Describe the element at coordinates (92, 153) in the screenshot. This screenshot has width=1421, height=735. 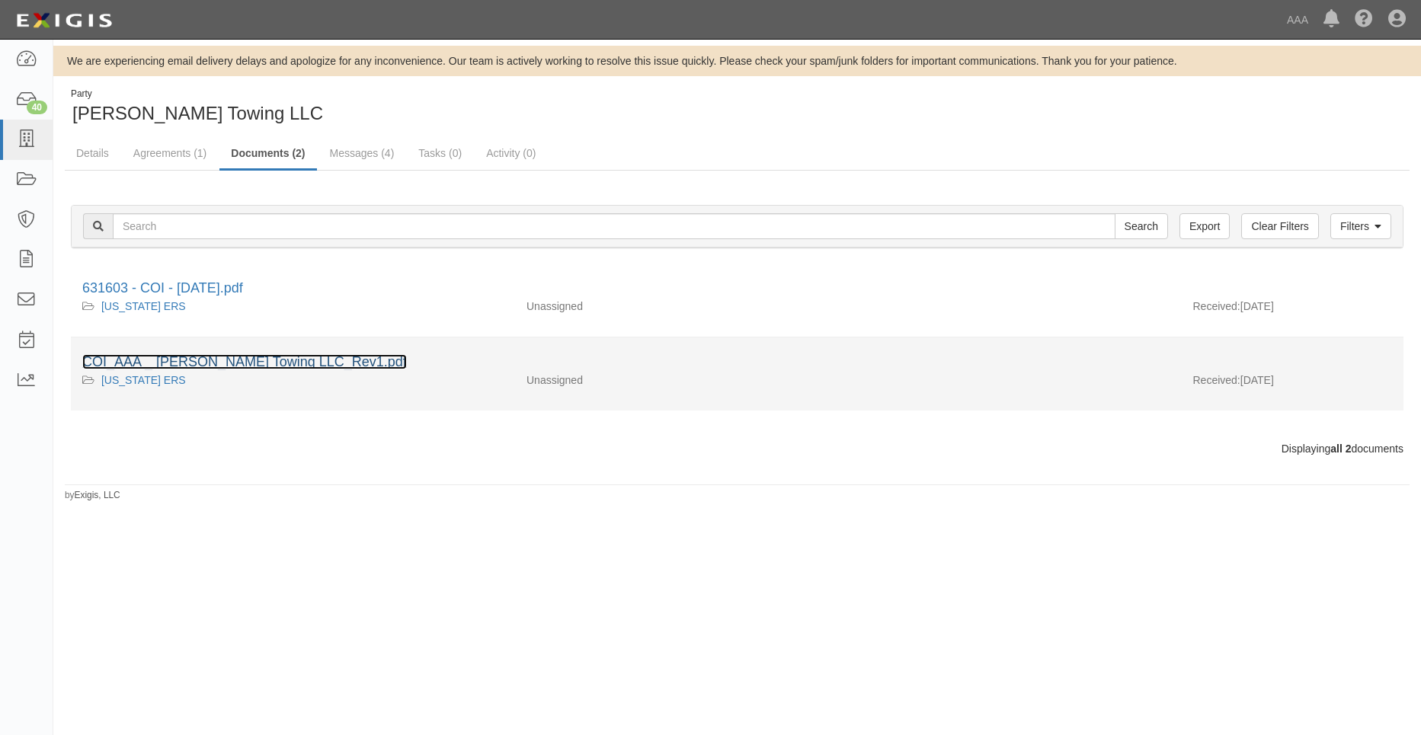
I see `a: Details` at that location.